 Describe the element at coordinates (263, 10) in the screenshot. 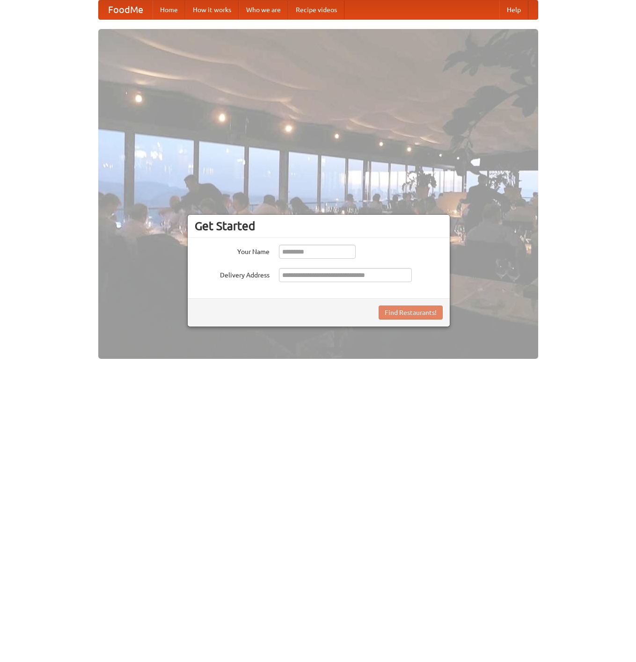

I see `a: Who we are` at that location.